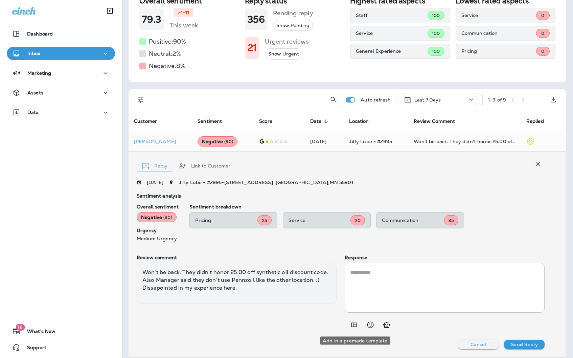  Describe the element at coordinates (497, 100) in the screenshot. I see `div: 1 - 9 of 9` at that location.